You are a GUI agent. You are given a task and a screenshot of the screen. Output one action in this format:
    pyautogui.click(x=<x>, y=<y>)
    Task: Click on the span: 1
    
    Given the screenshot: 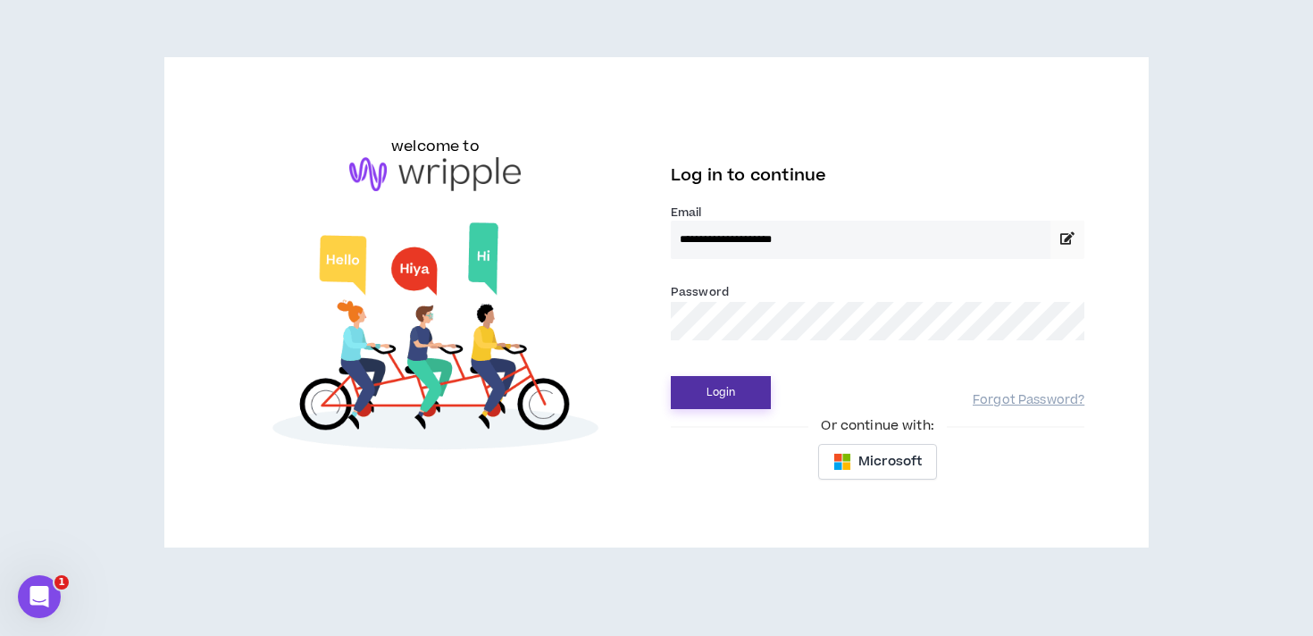 What is the action you would take?
    pyautogui.click(x=62, y=582)
    